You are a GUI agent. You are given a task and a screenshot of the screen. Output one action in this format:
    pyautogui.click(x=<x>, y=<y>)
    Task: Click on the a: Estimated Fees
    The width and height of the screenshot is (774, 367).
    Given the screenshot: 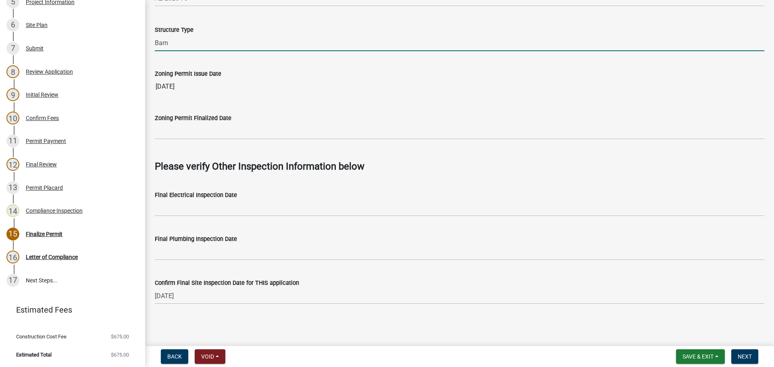 What is the action you would take?
    pyautogui.click(x=69, y=310)
    